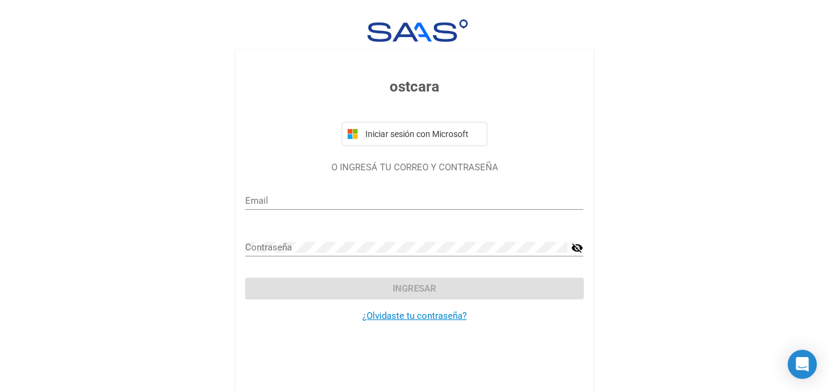  I want to click on h3: ostcara, so click(414, 87).